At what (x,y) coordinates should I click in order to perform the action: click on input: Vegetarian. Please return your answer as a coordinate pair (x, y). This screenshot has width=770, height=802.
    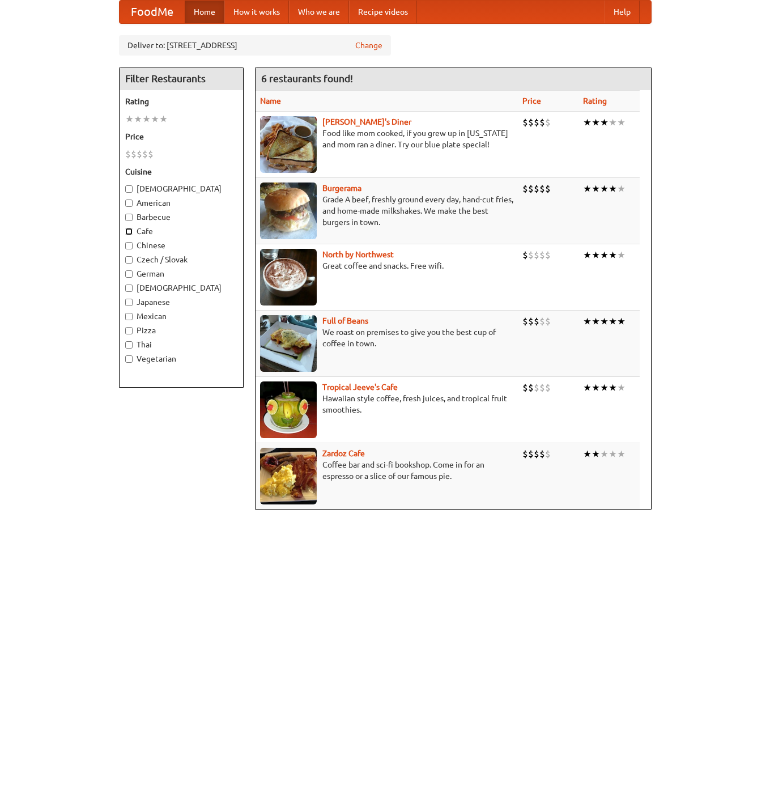
    Looking at the image, I should click on (129, 359).